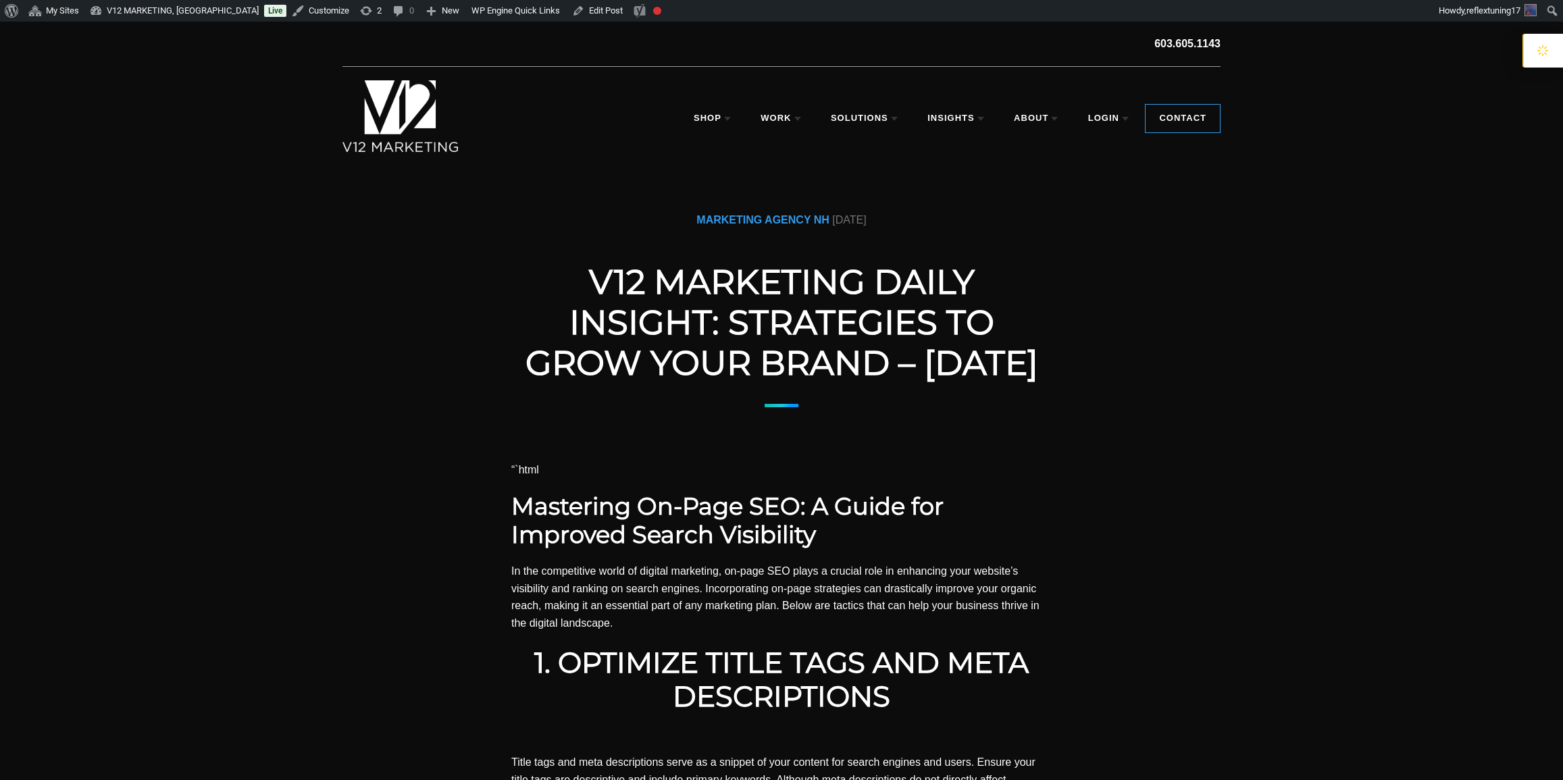 The height and width of the screenshot is (780, 1563). Describe the element at coordinates (657, 11) in the screenshot. I see `div: Focus keyphrase not set` at that location.